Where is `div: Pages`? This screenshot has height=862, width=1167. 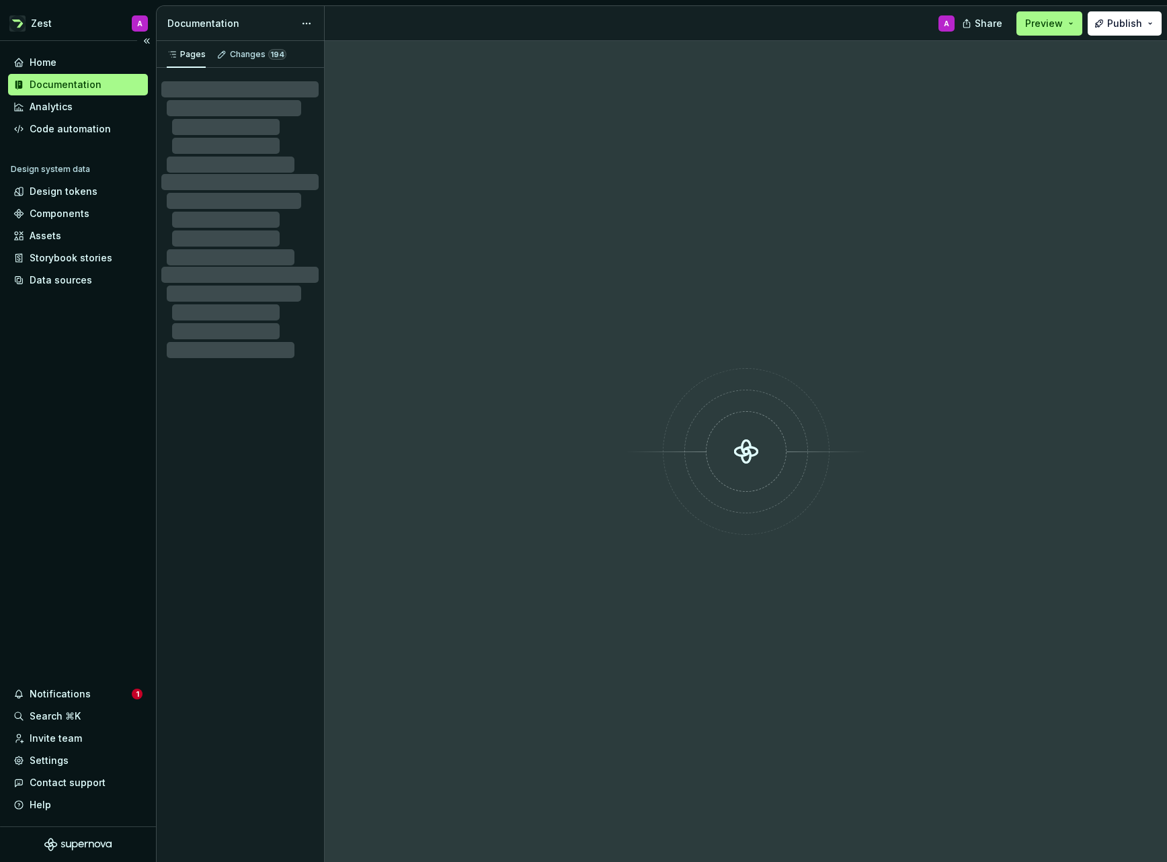
div: Pages is located at coordinates (186, 54).